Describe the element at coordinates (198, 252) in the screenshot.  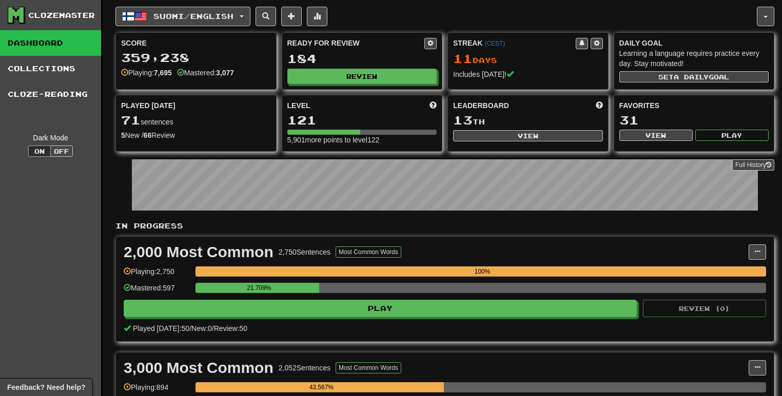
I see `div: 2,000 Most Common` at that location.